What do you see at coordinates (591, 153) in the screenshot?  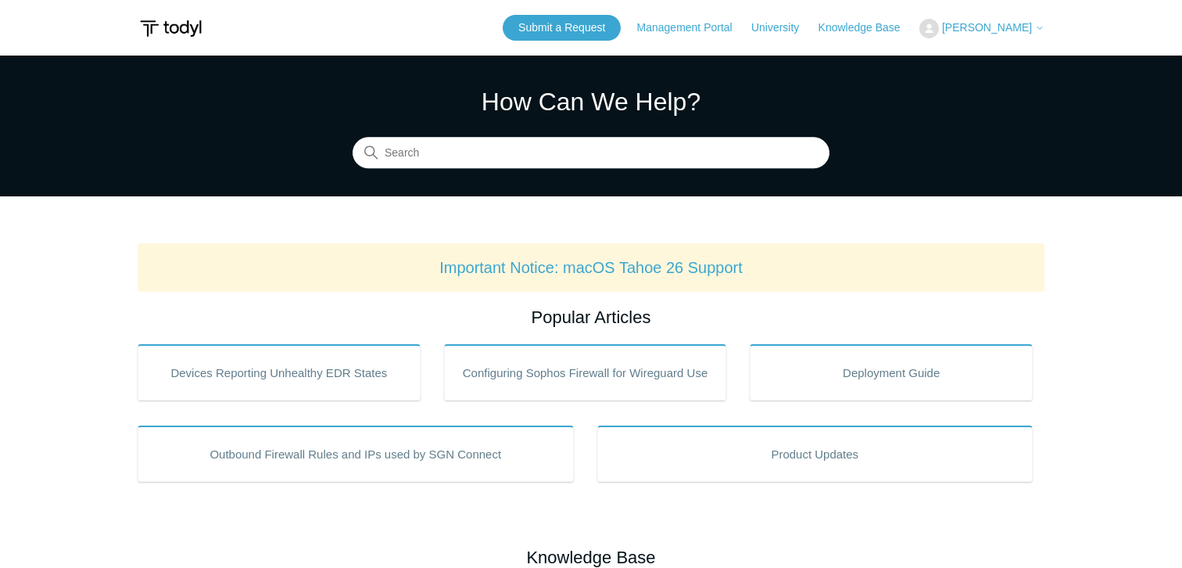 I see `input: Search` at bounding box center [591, 153].